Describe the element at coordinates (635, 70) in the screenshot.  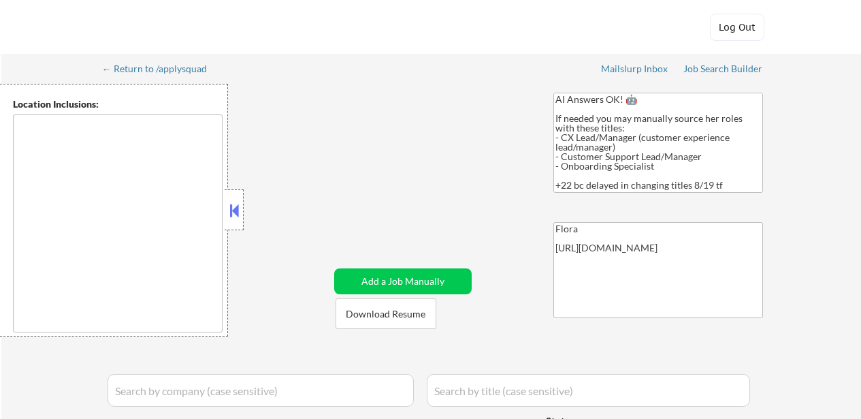
I see `a: Mailslurp Inbox` at that location.